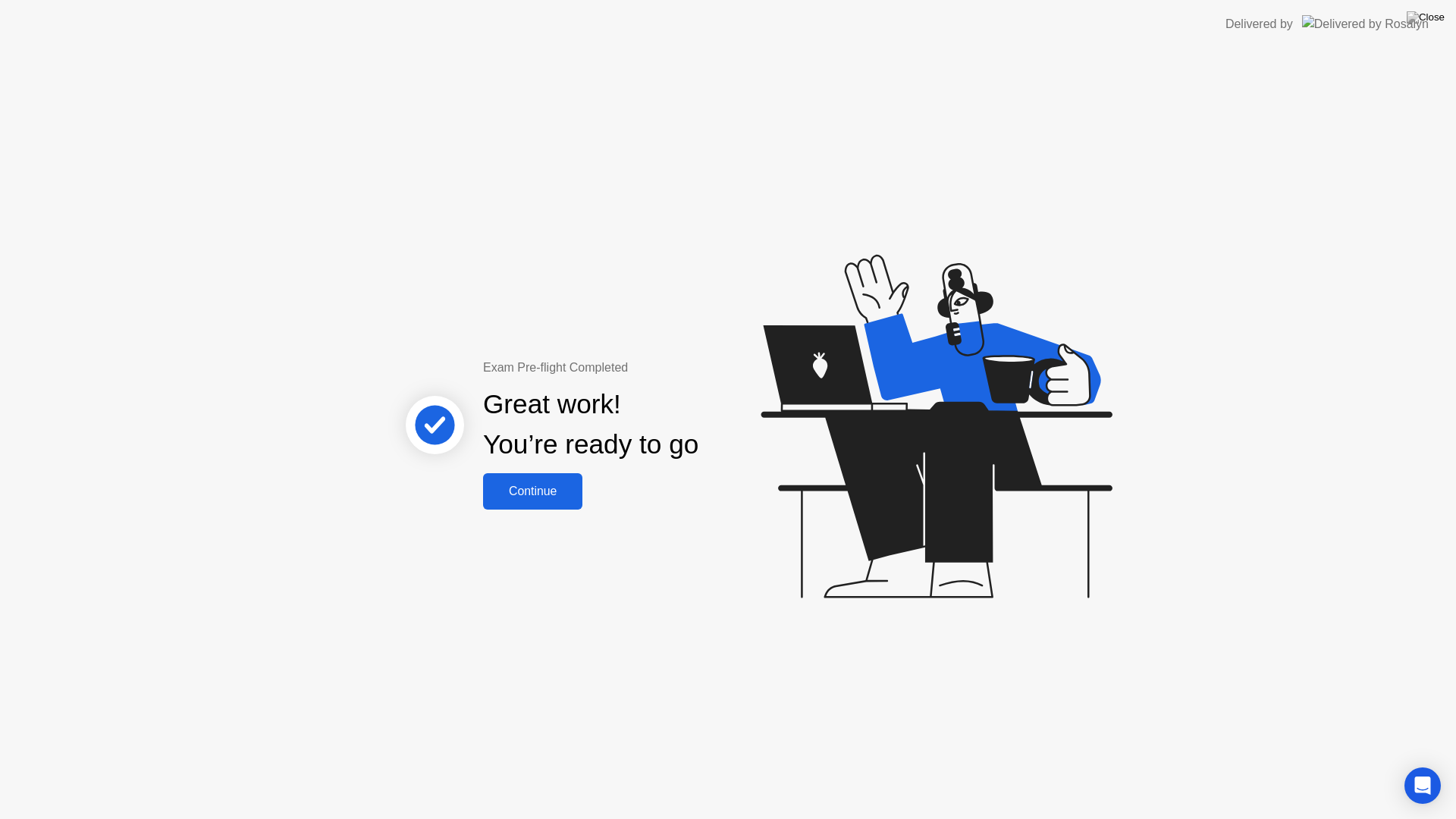 This screenshot has width=1456, height=819. I want to click on div: Open Intercom Messenger, so click(1422, 785).